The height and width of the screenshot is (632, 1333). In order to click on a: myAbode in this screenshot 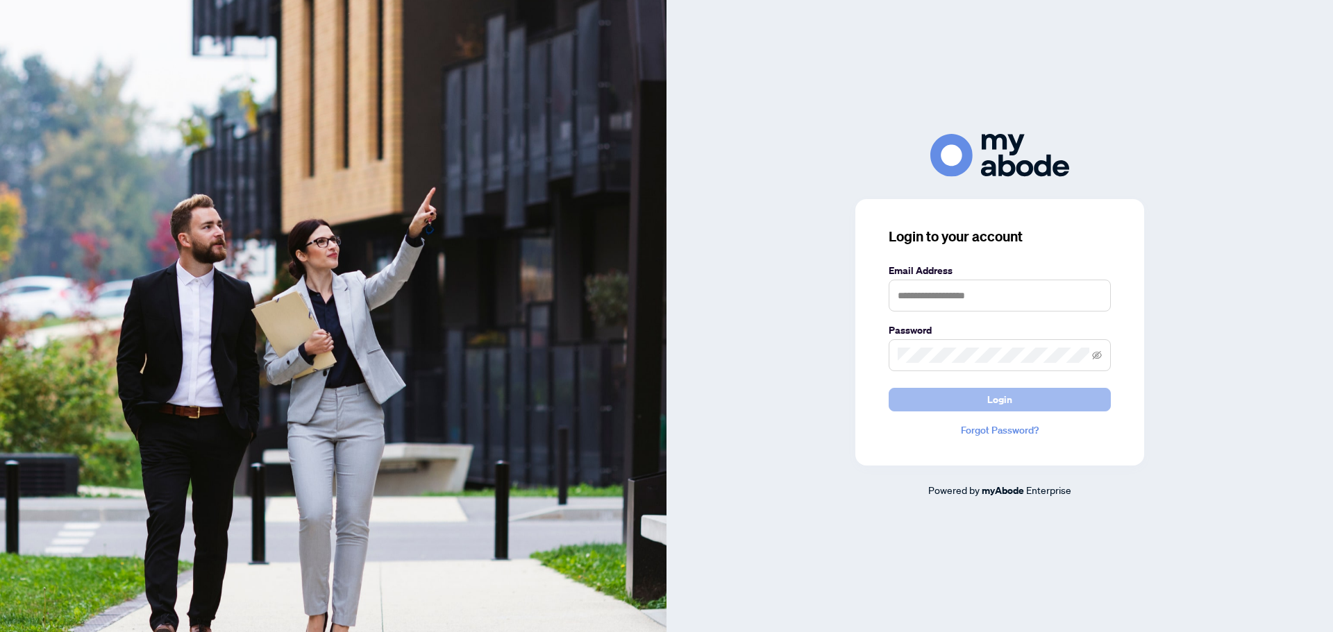, I will do `click(1002, 491)`.